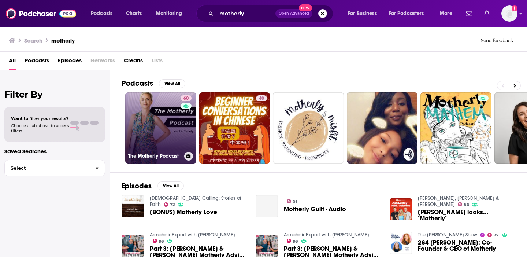 The width and height of the screenshot is (527, 257). I want to click on span: For Podcasters, so click(406, 14).